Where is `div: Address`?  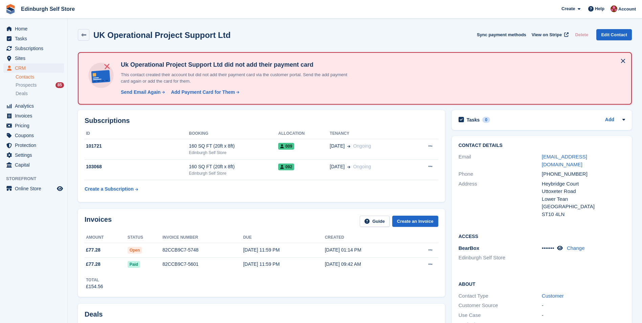
div: Address is located at coordinates (500, 199).